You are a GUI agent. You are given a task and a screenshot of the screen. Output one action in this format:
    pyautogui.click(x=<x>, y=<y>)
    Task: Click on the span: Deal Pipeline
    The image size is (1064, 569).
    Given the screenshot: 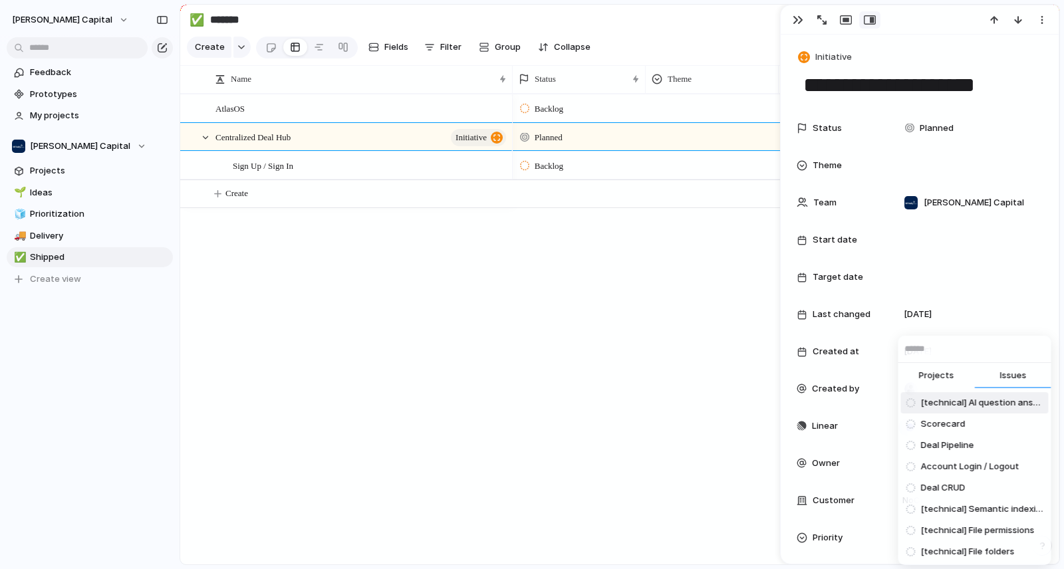 What is the action you would take?
    pyautogui.click(x=948, y=446)
    